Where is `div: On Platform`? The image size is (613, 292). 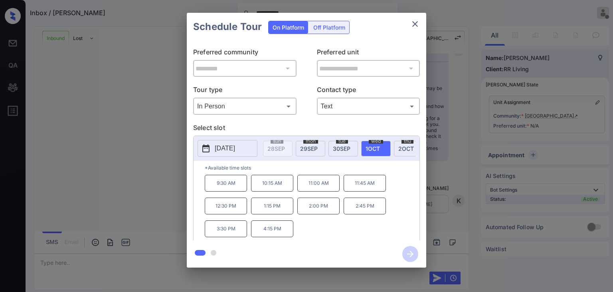 div: On Platform is located at coordinates (288, 27).